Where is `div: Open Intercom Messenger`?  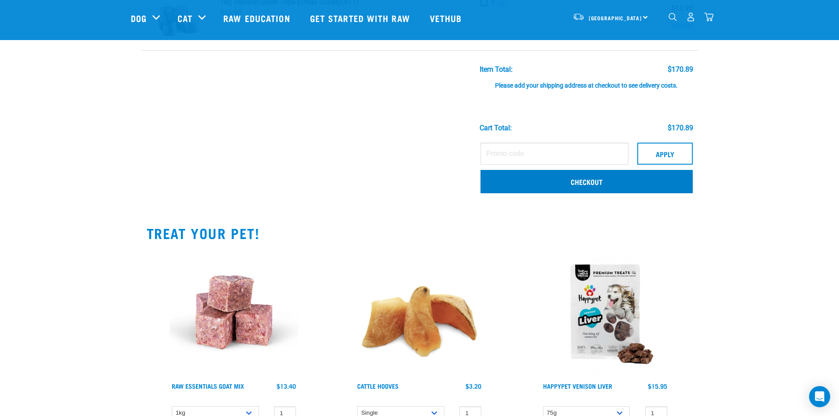 div: Open Intercom Messenger is located at coordinates (820, 397).